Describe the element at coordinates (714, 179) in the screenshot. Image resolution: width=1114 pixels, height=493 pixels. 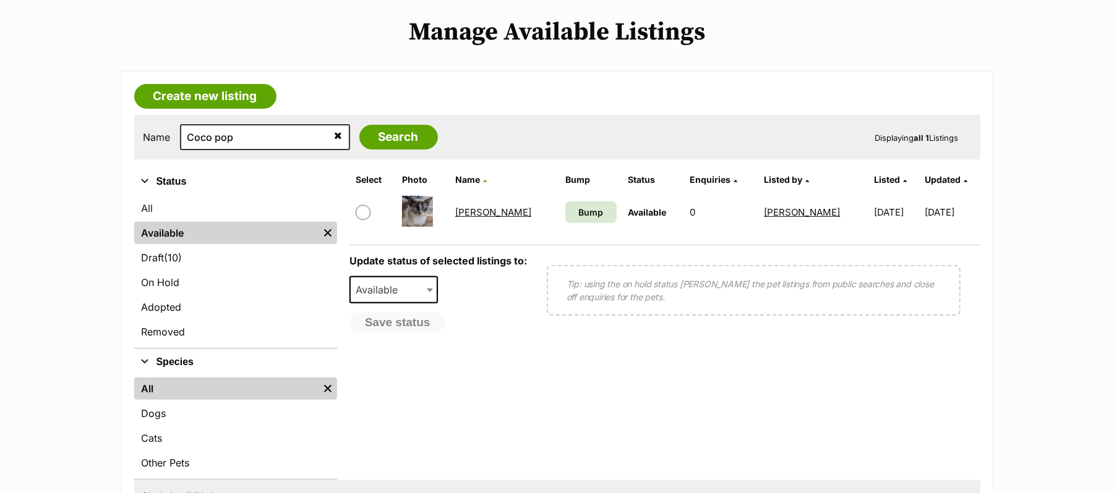
I see `a: Enquiries` at that location.